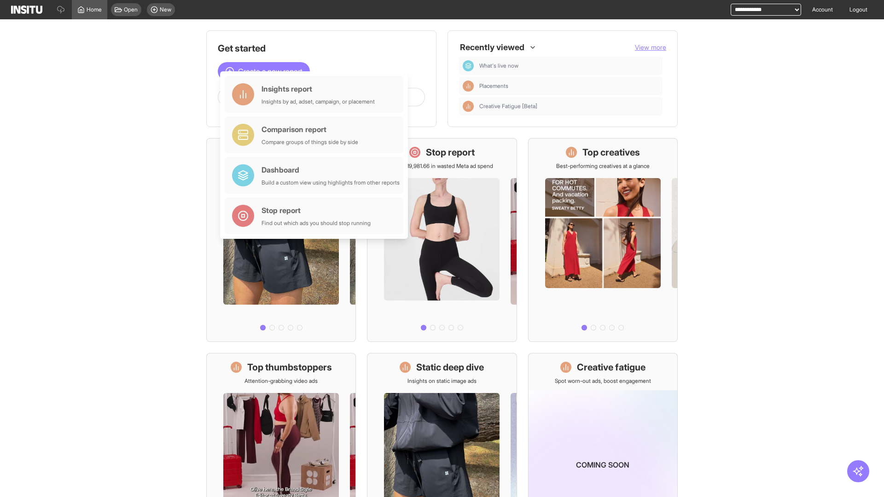 This screenshot has height=497, width=884. Describe the element at coordinates (330, 183) in the screenshot. I see `div: Build a custom view using highlights from other reports` at that location.